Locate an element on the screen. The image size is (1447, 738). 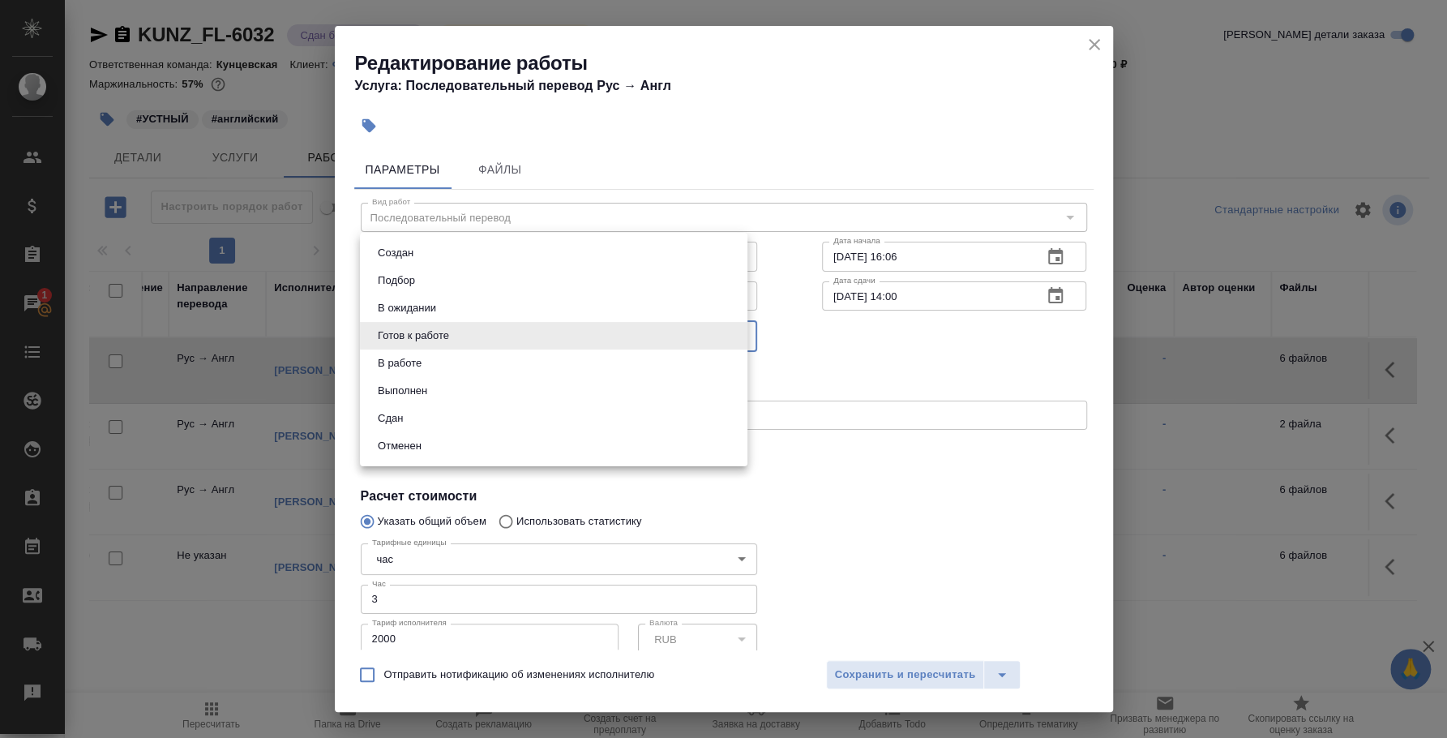
button: Выполнен is located at coordinates (402, 391).